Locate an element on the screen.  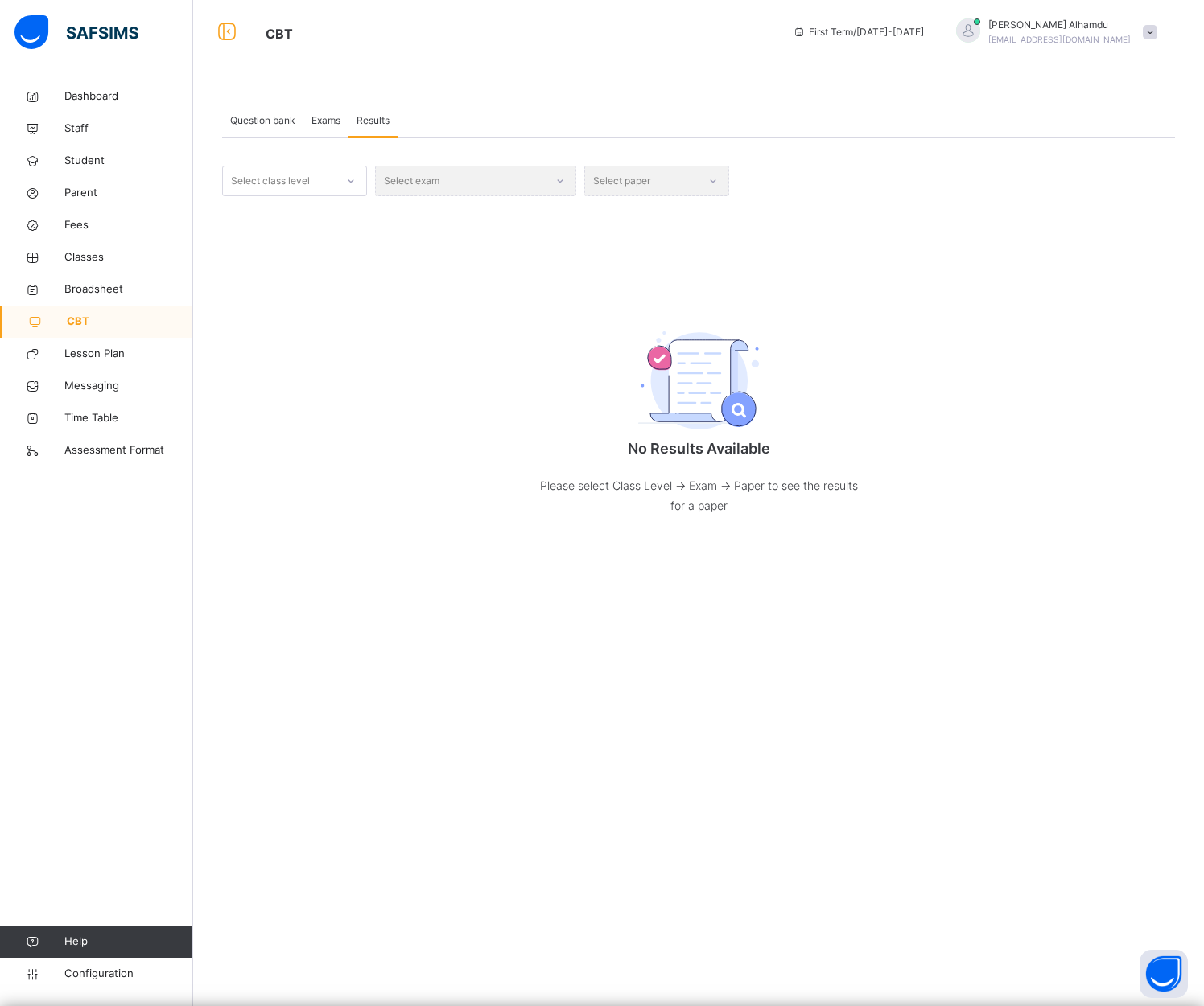
span: Question bank is located at coordinates (263, 120).